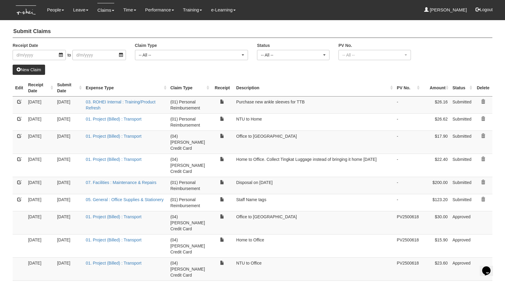 This screenshot has height=282, width=505. Describe the element at coordinates (314, 105) in the screenshot. I see `td: Purchase new ankle sleeves for TTB` at that location.